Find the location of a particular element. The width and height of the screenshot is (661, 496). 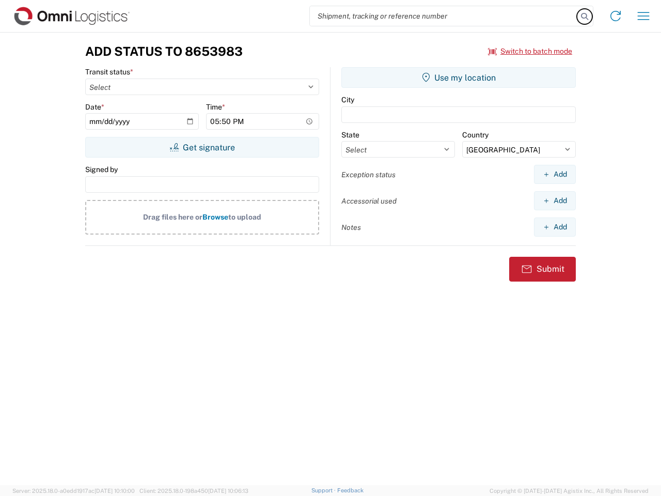

label: City is located at coordinates (348, 100).